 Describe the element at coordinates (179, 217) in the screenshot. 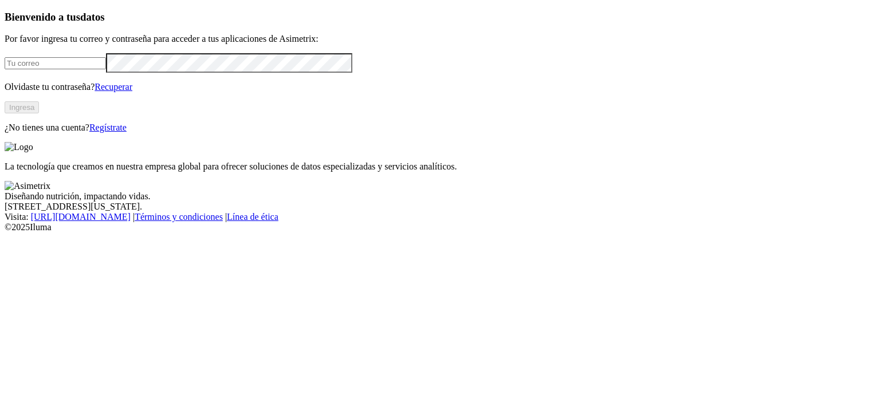

I see `a: Términos y condiciones` at that location.